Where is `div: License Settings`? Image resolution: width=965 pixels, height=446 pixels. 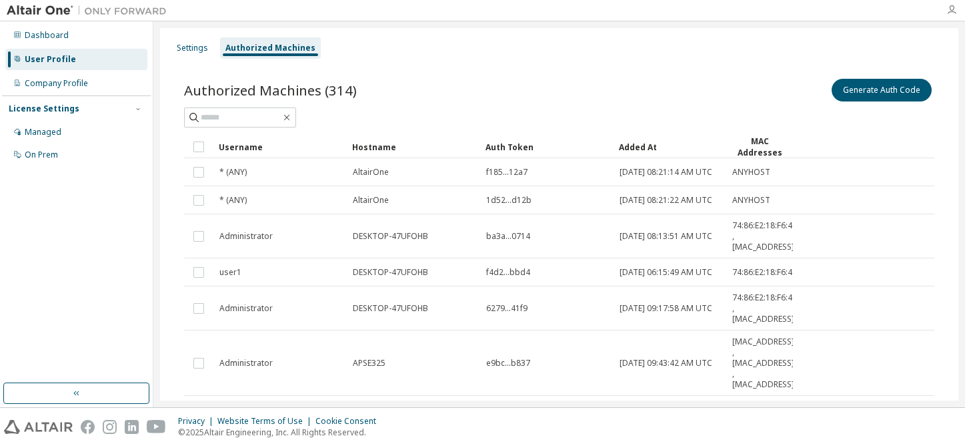
div: License Settings is located at coordinates (44, 109).